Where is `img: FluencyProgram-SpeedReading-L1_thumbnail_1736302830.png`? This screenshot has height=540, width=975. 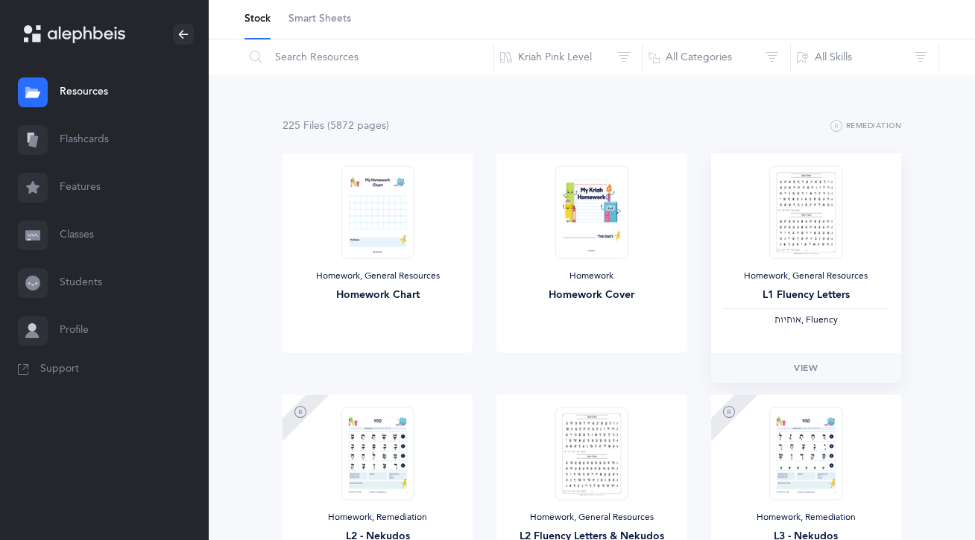
img: FluencyProgram-SpeedReading-L1_thumbnail_1736302830.png is located at coordinates (806, 212).